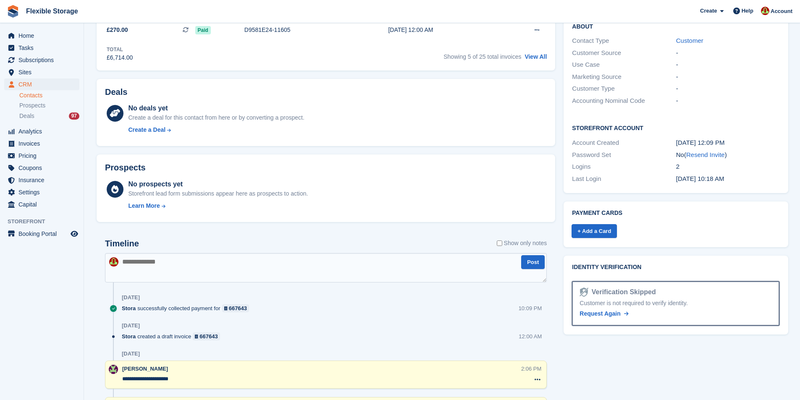  What do you see at coordinates (533, 262) in the screenshot?
I see `button: Post` at bounding box center [533, 262].